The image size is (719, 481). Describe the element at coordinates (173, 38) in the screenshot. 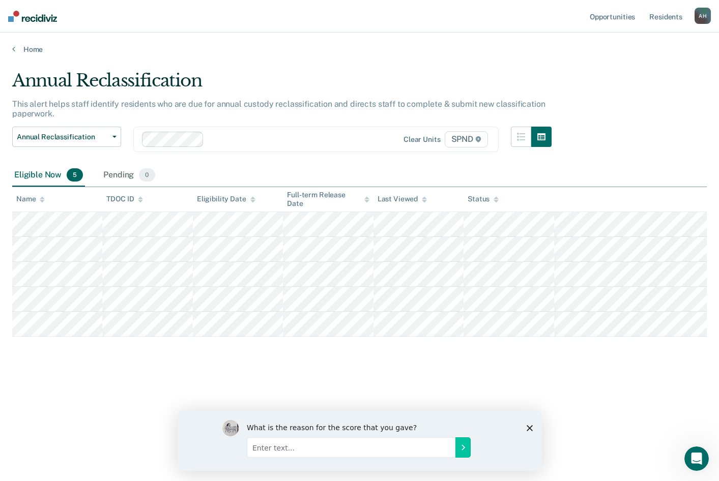

I see `input: Enter text...` at that location.